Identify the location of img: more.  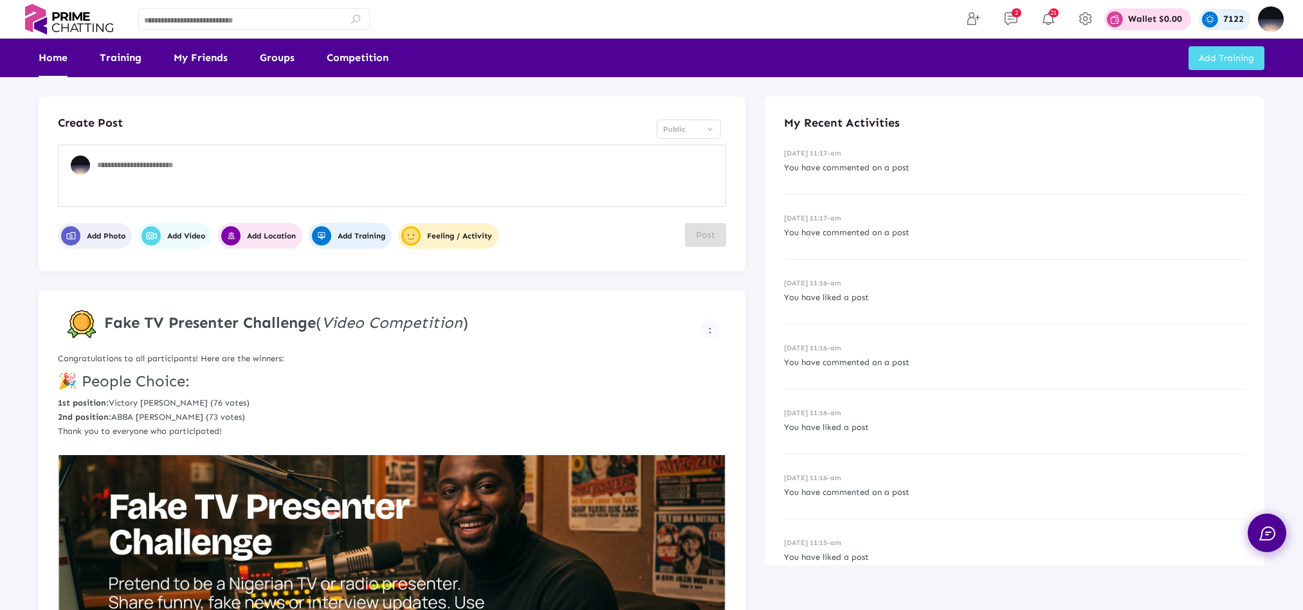
(710, 331).